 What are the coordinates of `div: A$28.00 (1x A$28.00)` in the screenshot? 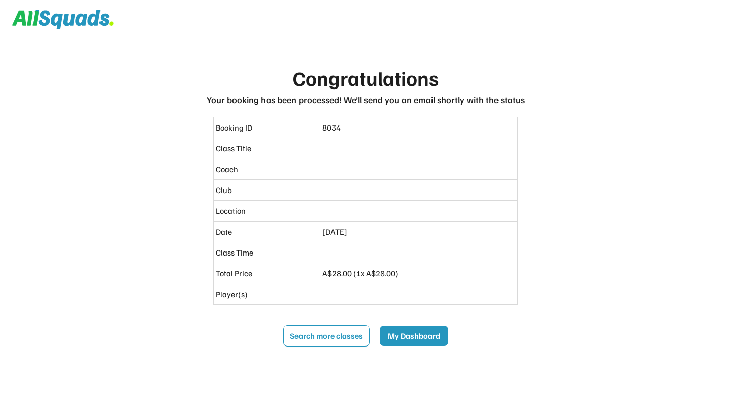 It's located at (419, 273).